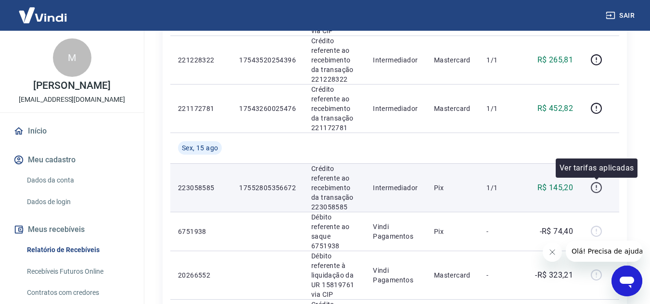 This screenshot has height=304, width=650. What do you see at coordinates (596, 168) in the screenshot?
I see `p: Ver tarifas aplicadas` at bounding box center [596, 168].